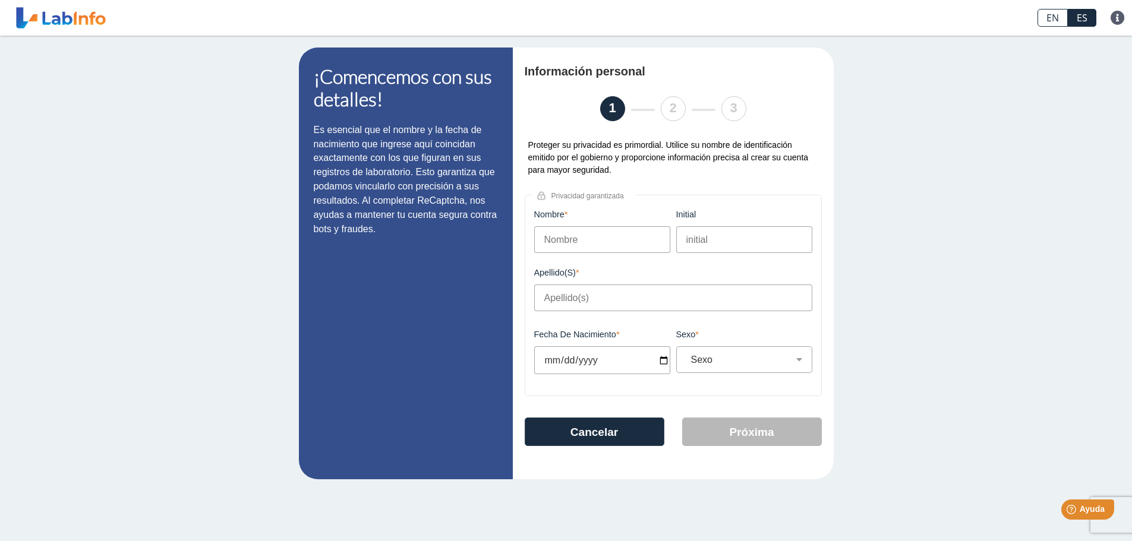 This screenshot has height=541, width=1132. I want to click on li: 2, so click(673, 109).